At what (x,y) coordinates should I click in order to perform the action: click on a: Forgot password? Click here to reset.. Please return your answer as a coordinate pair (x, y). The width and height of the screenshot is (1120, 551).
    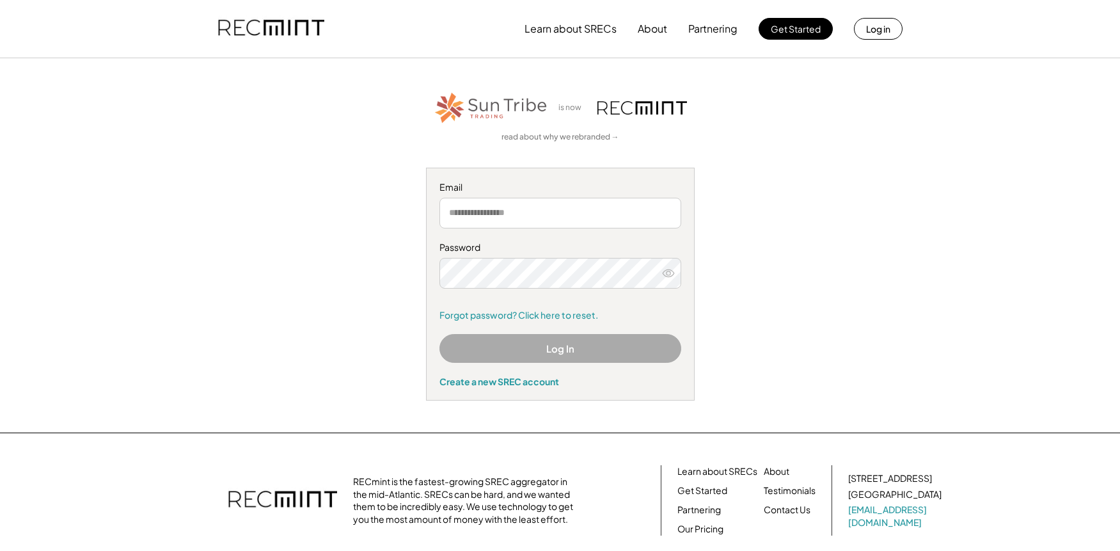
    Looking at the image, I should click on (560, 315).